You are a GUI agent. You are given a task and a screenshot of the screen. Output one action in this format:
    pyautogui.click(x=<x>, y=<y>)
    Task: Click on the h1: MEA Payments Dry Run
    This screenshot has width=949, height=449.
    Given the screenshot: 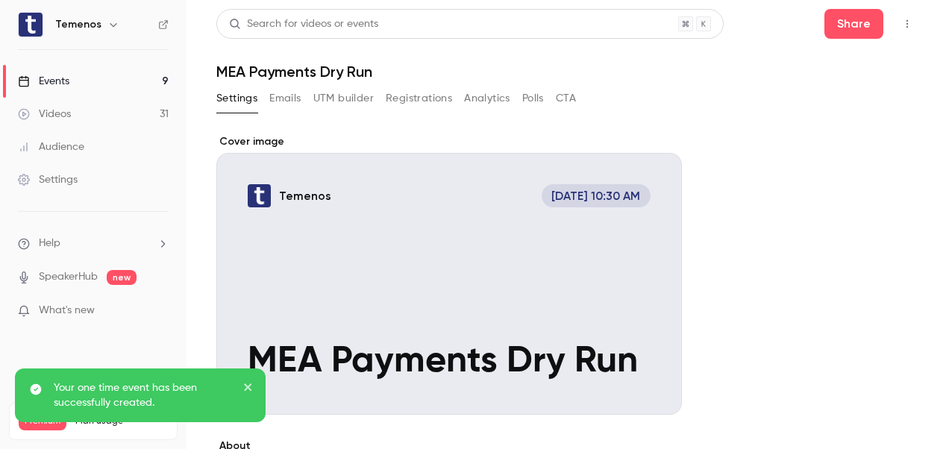 What is the action you would take?
    pyautogui.click(x=568, y=72)
    